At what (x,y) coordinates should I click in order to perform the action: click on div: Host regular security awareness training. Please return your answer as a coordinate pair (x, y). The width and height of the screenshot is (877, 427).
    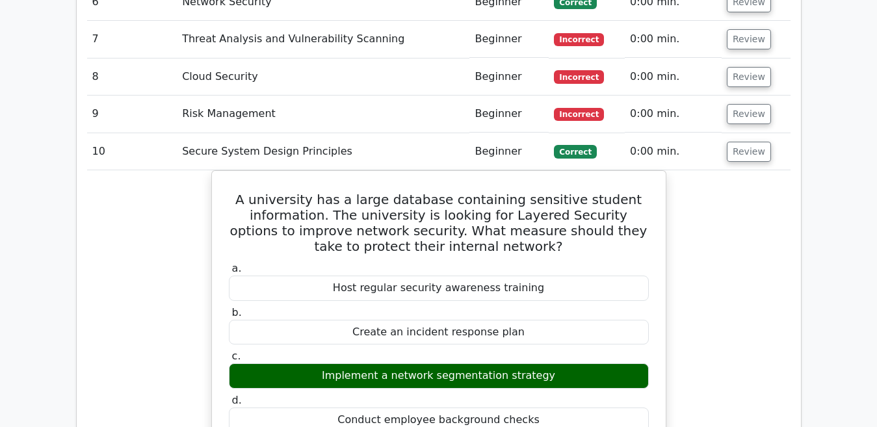
    Looking at the image, I should click on (439, 288).